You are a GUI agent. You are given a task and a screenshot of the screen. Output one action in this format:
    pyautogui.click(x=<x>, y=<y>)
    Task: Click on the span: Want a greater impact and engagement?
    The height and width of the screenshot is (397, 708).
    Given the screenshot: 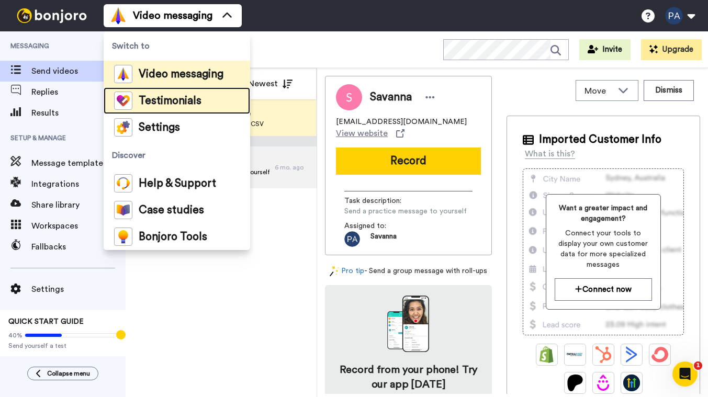 What is the action you would take?
    pyautogui.click(x=602, y=213)
    